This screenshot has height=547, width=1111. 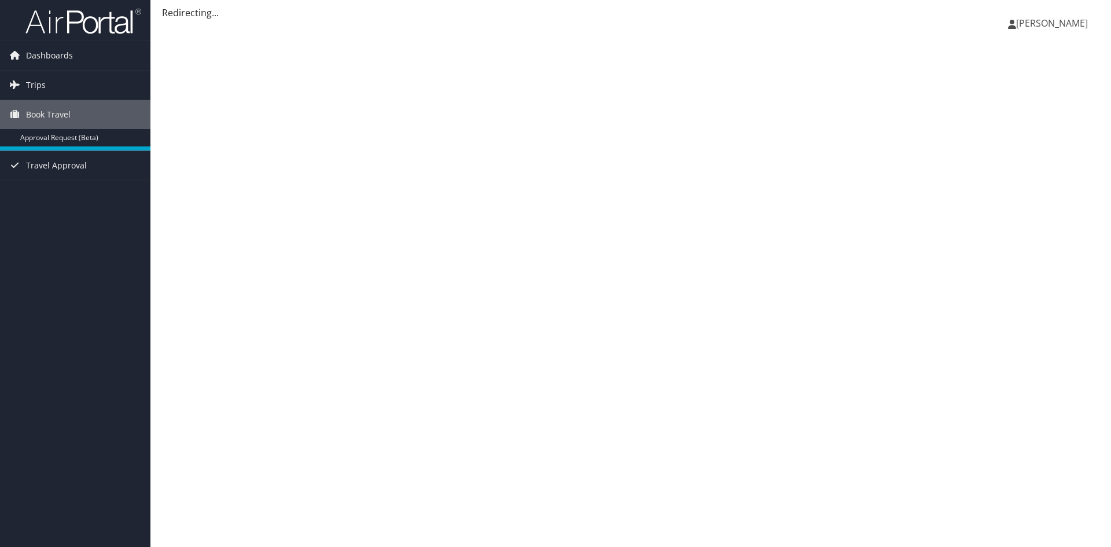 I want to click on span: Trips, so click(x=36, y=85).